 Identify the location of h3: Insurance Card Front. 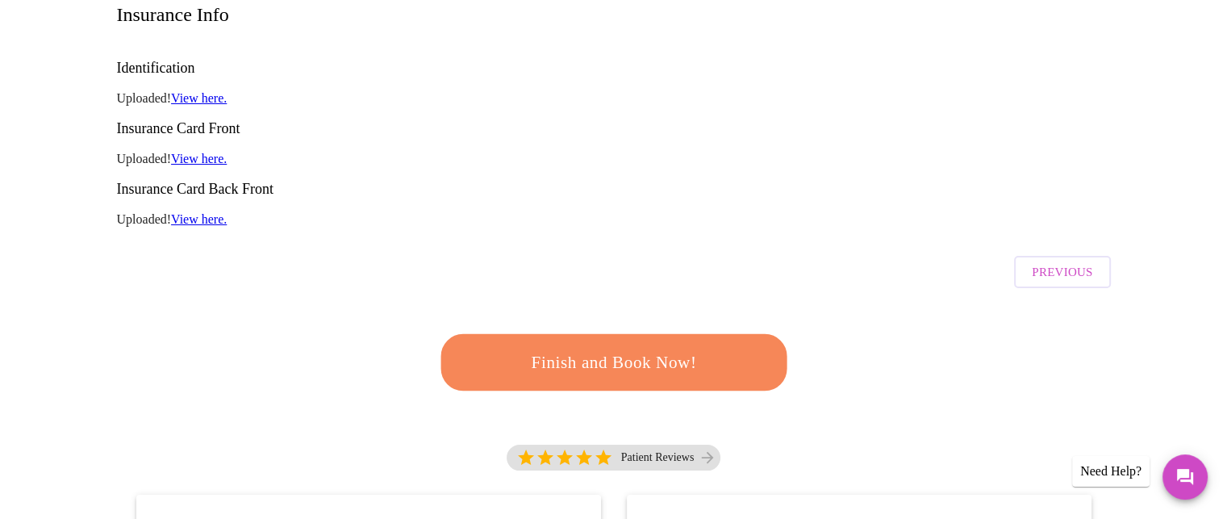
(614, 128).